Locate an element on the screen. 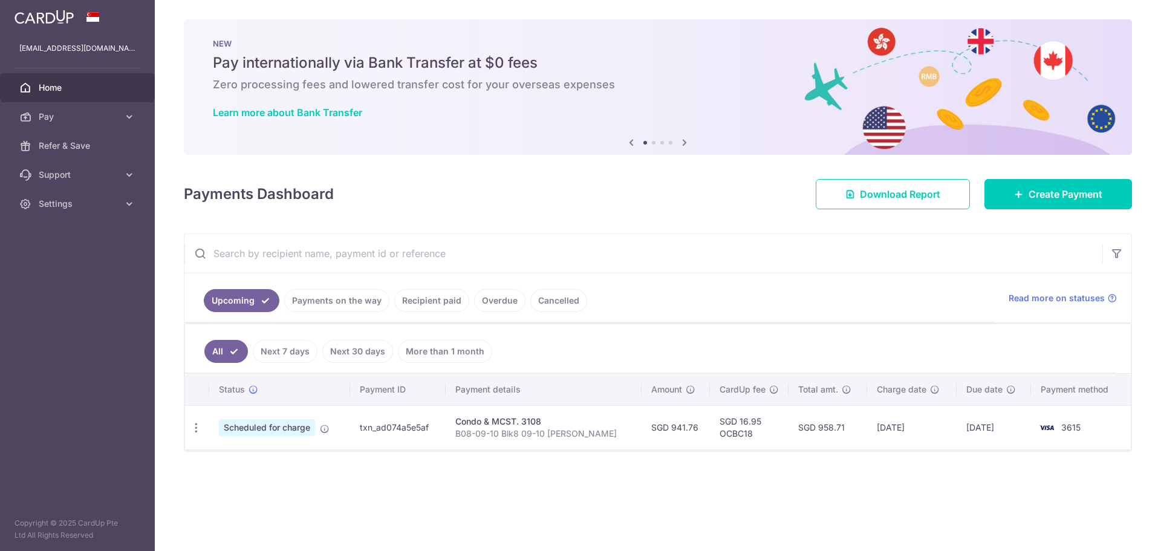 The height and width of the screenshot is (551, 1161). th: Payment details is located at coordinates (544, 389).